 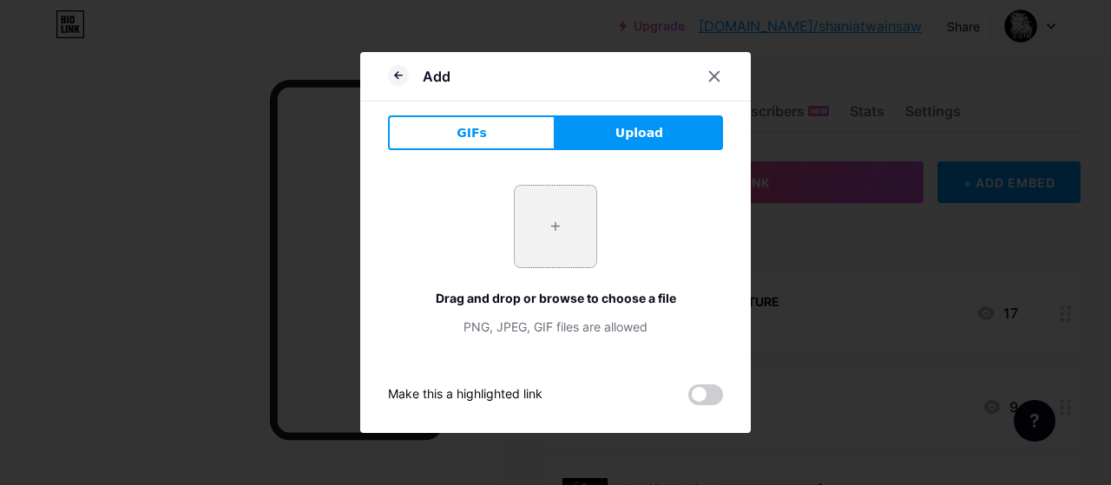 What do you see at coordinates (437, 76) in the screenshot?
I see `div: Add` at bounding box center [437, 76].